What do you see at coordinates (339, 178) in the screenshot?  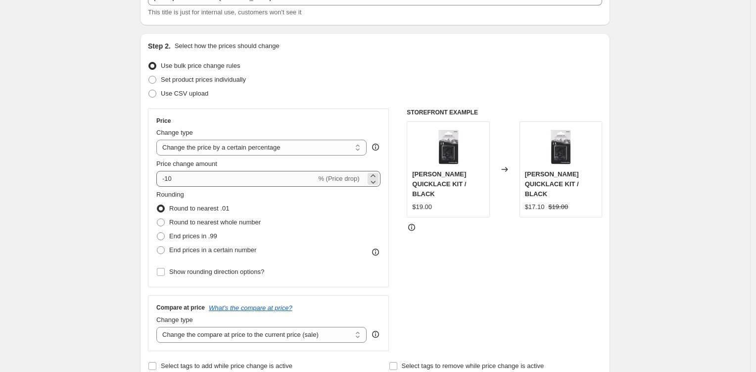 I see `span: % (Price drop)` at bounding box center [339, 178].